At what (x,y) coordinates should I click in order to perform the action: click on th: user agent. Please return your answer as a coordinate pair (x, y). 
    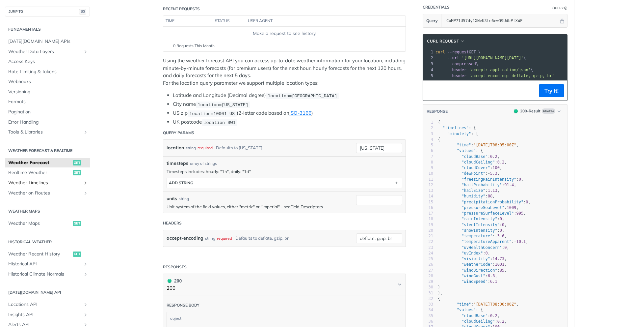
    Looking at the image, I should click on (319, 21).